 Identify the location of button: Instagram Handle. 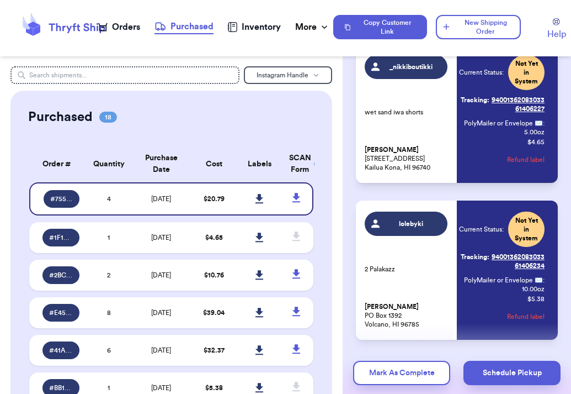
(288, 75).